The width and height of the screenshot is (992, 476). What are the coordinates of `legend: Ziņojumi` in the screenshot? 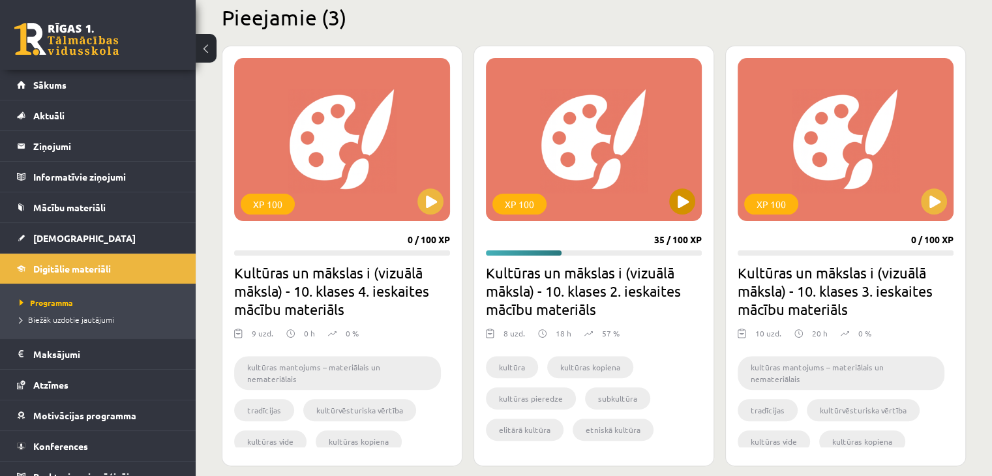 It's located at (106, 146).